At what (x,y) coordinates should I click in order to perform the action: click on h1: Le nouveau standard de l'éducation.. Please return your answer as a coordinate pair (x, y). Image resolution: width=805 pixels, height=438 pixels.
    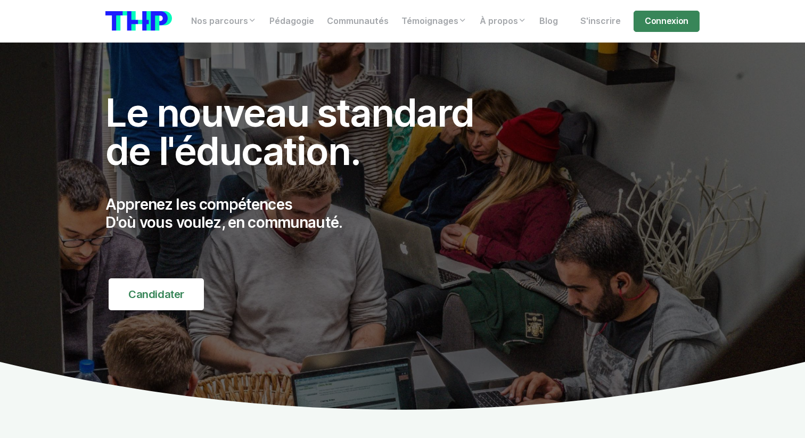
    Looking at the image, I should click on (301, 132).